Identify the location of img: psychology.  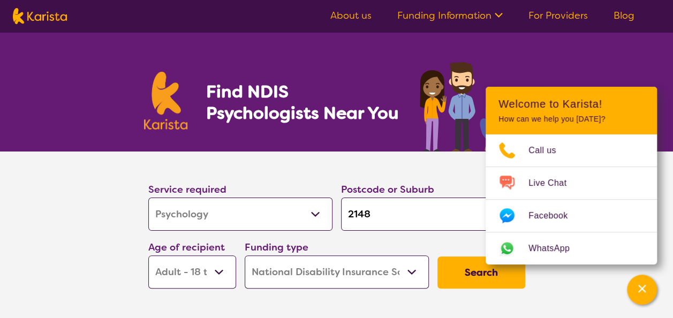
(473, 104).